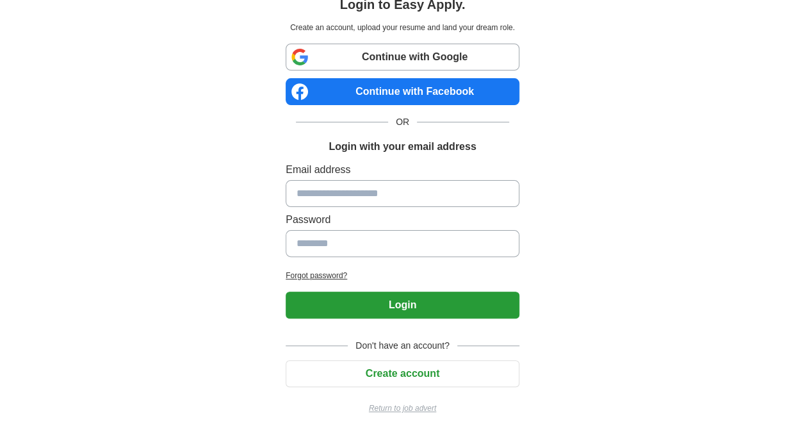 Image resolution: width=805 pixels, height=432 pixels. I want to click on label: Password, so click(402, 220).